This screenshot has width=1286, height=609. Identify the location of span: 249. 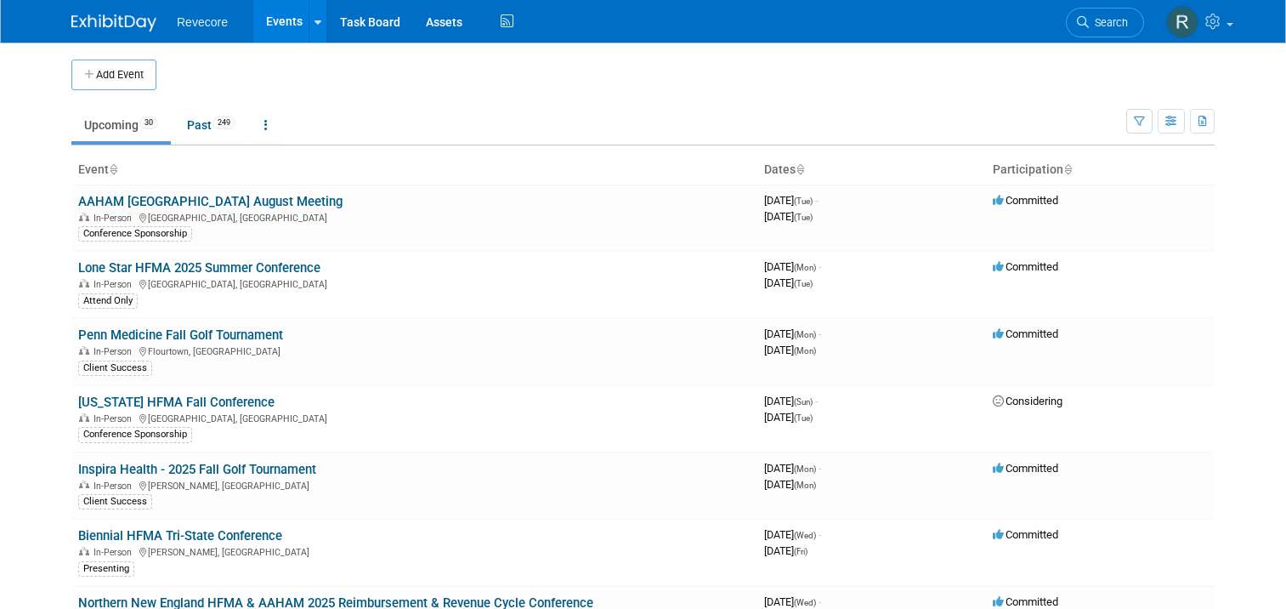
(224, 122).